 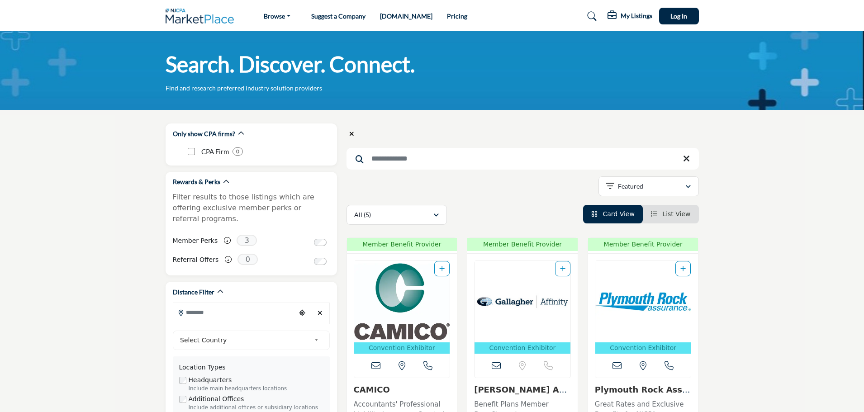 I want to click on span: Log In, so click(x=679, y=16).